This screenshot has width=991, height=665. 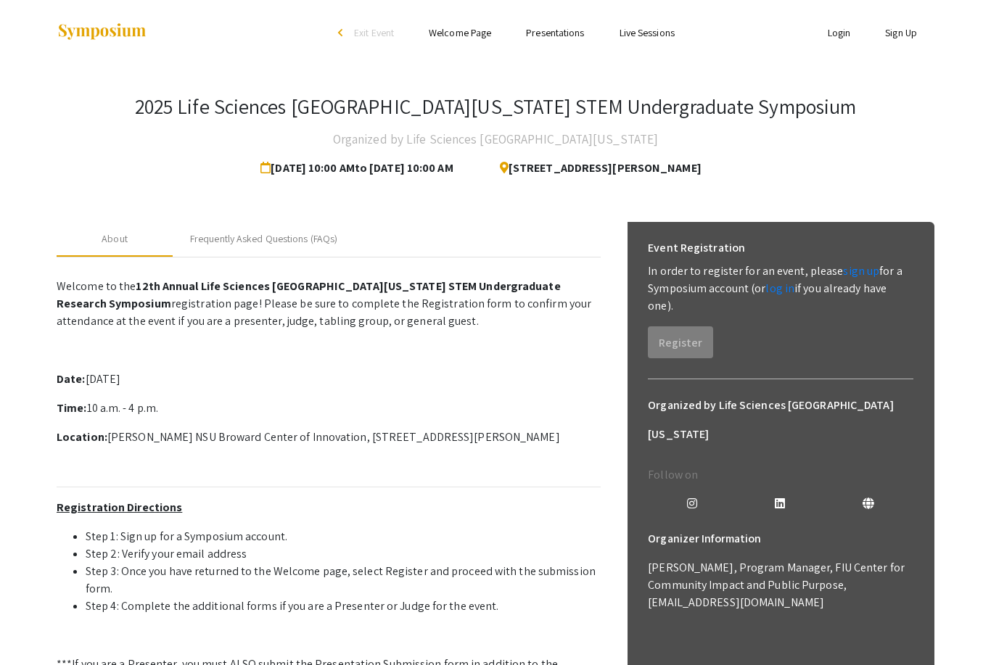 What do you see at coordinates (72, 408) in the screenshot?
I see `strong: Time:` at bounding box center [72, 408].